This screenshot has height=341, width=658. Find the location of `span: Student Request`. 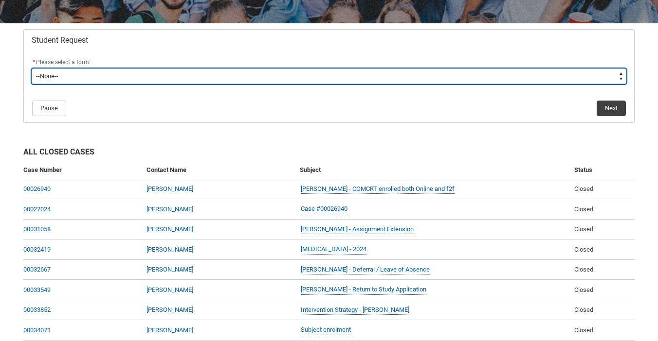

span: Student Request is located at coordinates (60, 40).